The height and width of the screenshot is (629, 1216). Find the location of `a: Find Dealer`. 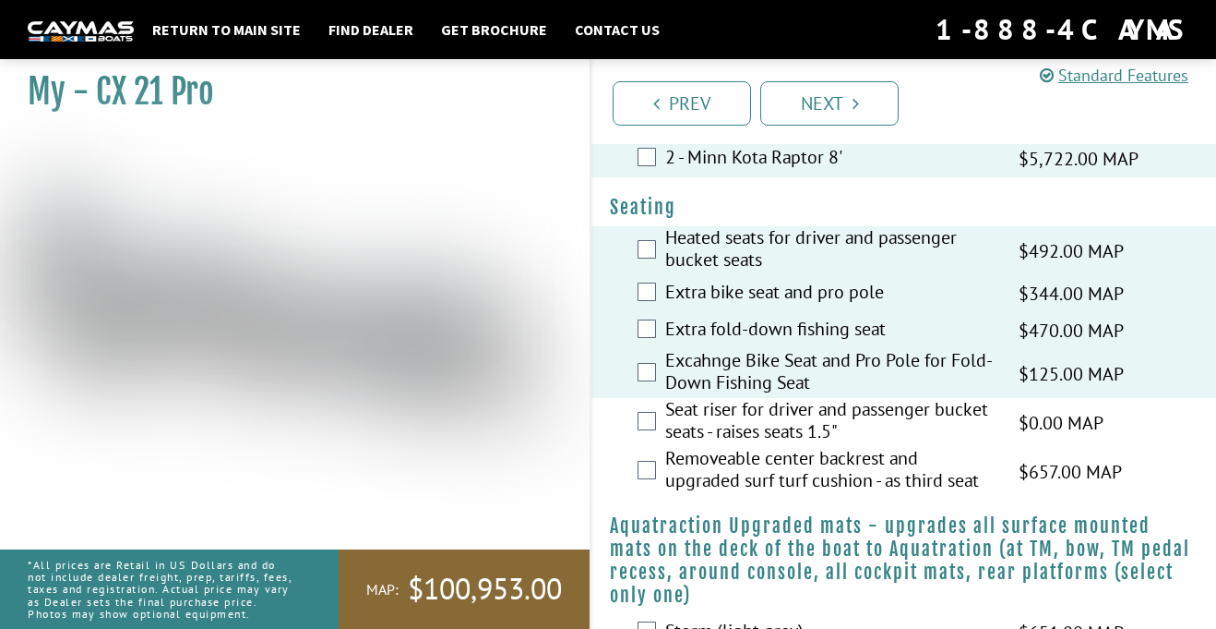

a: Find Dealer is located at coordinates (371, 30).